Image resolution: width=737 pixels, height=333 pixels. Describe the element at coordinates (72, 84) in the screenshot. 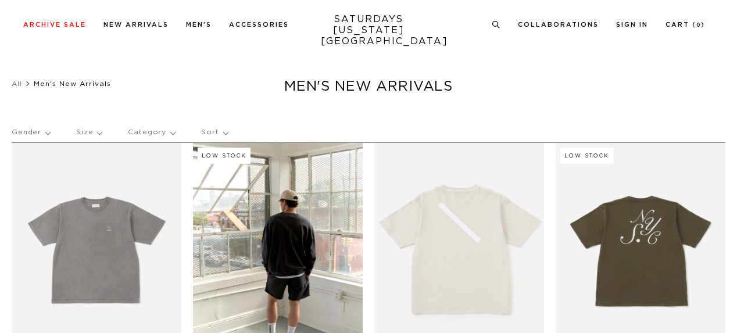

I see `span: Men's New Arrivals` at that location.